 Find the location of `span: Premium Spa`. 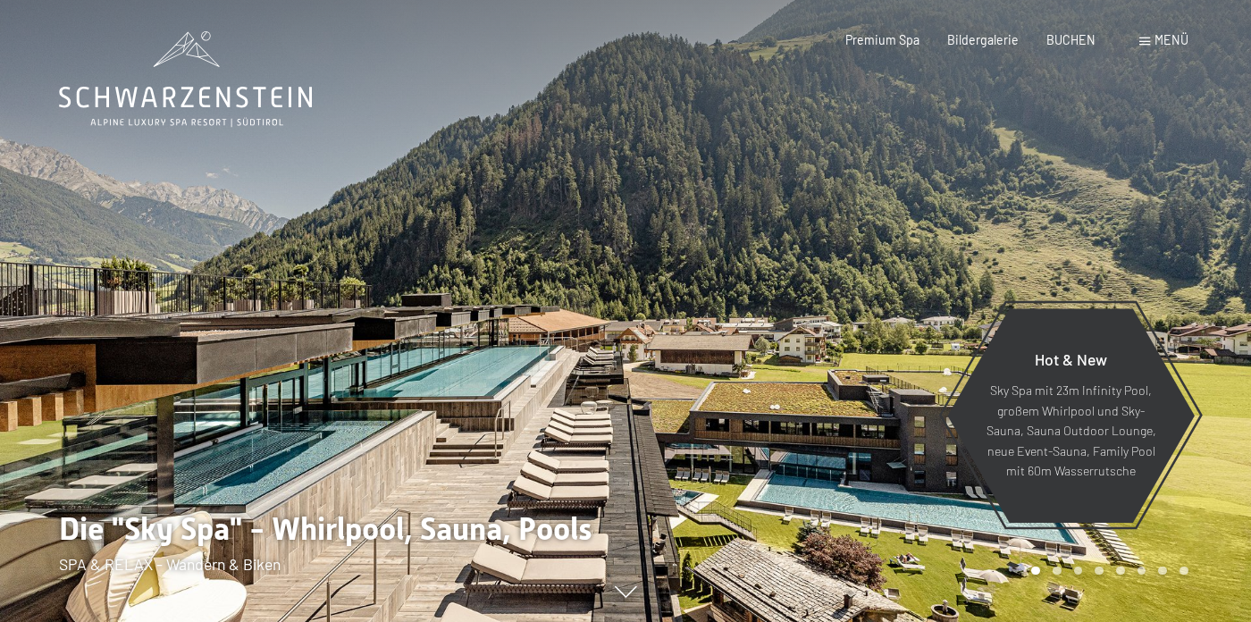

span: Premium Spa is located at coordinates (882, 39).